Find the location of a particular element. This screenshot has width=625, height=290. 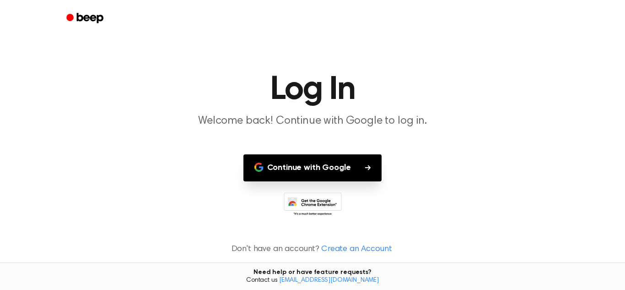

a: Beep is located at coordinates (86, 18).